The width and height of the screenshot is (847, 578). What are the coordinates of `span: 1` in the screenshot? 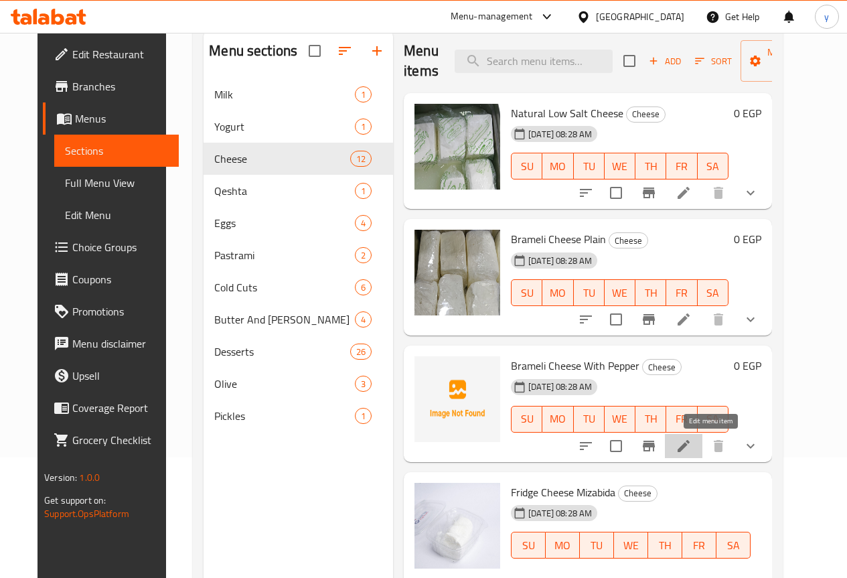 It's located at (363, 127).